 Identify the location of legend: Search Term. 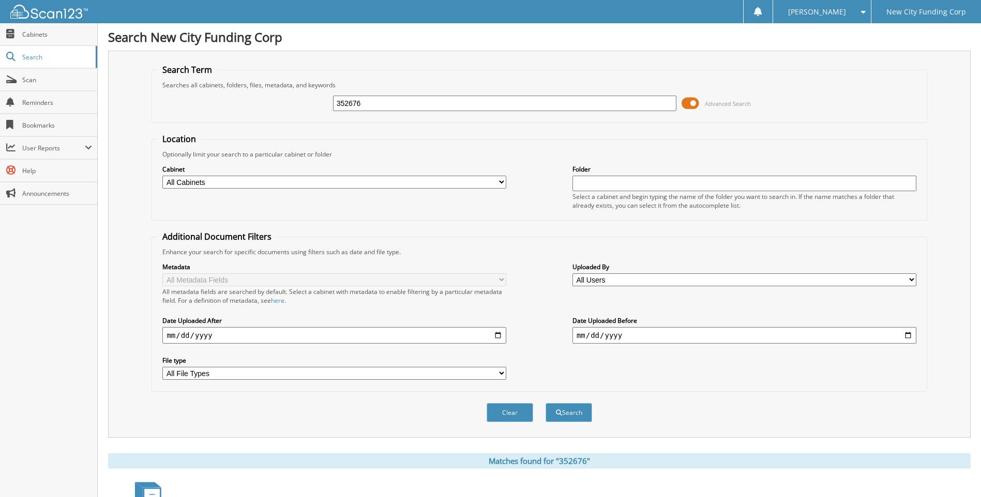
(187, 70).